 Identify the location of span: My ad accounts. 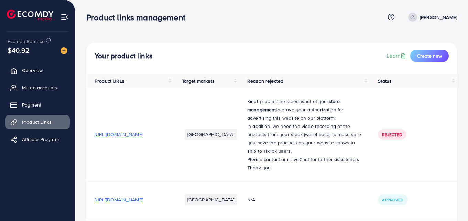
(40, 87).